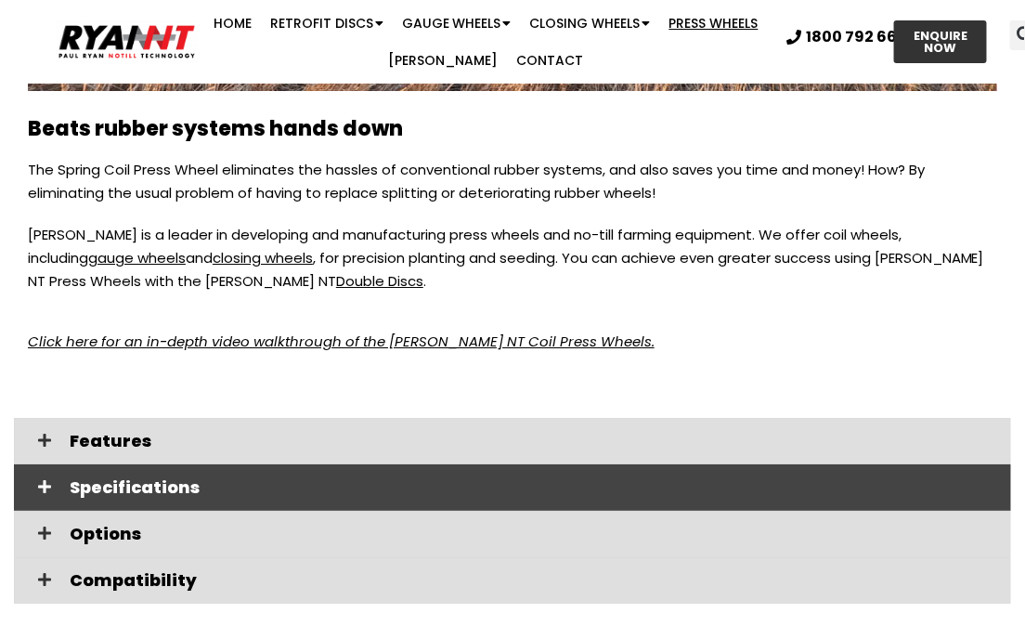 The image size is (1025, 639). What do you see at coordinates (185, 119) in the screenshot?
I see `a: 2025 Field Days` at bounding box center [185, 119].